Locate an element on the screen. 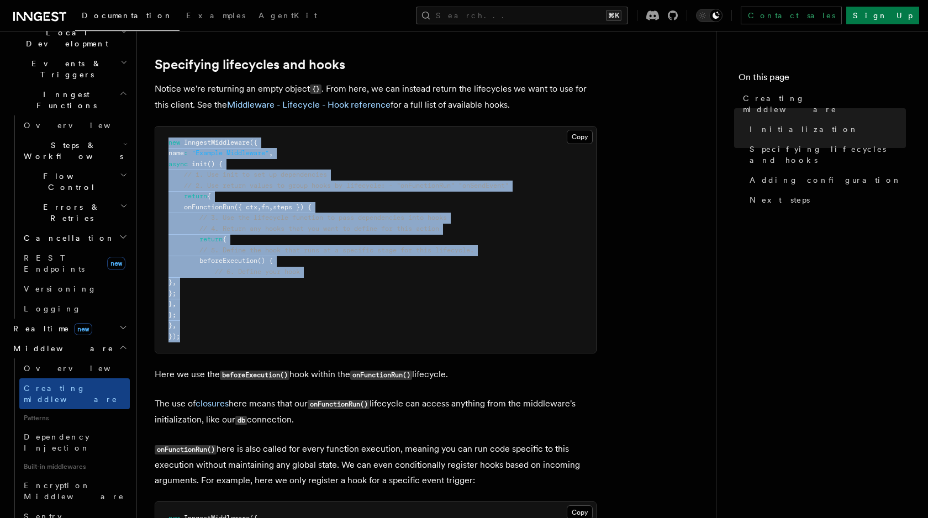 This screenshot has height=518, width=928. code: beforeExecution() is located at coordinates (255, 375).